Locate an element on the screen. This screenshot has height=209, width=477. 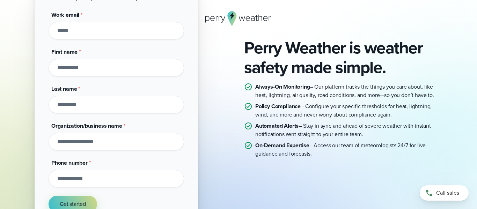
span: First name is located at coordinates (64, 52).